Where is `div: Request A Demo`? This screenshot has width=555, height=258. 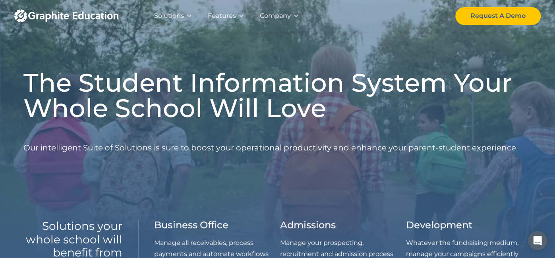 div: Request A Demo is located at coordinates (498, 16).